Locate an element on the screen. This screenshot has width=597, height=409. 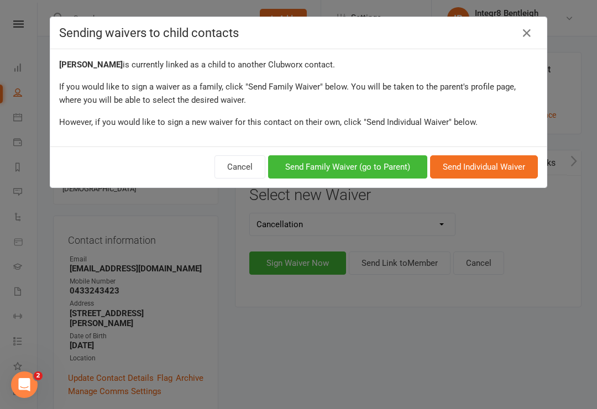
div: However, if you would like to sign a new waiver for this contact on their own, click "Send Indivi... is located at coordinates (298, 122).